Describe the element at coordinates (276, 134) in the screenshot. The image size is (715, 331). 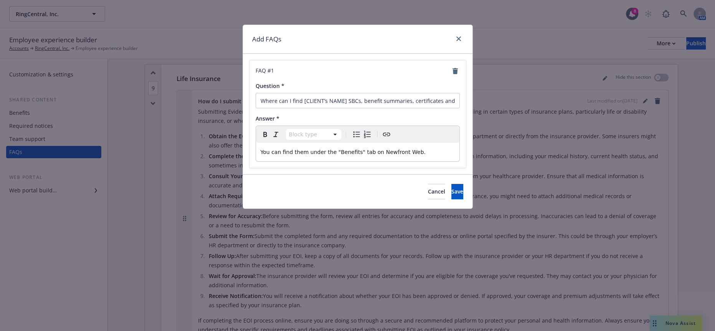
I see `button: Italic` at that location.